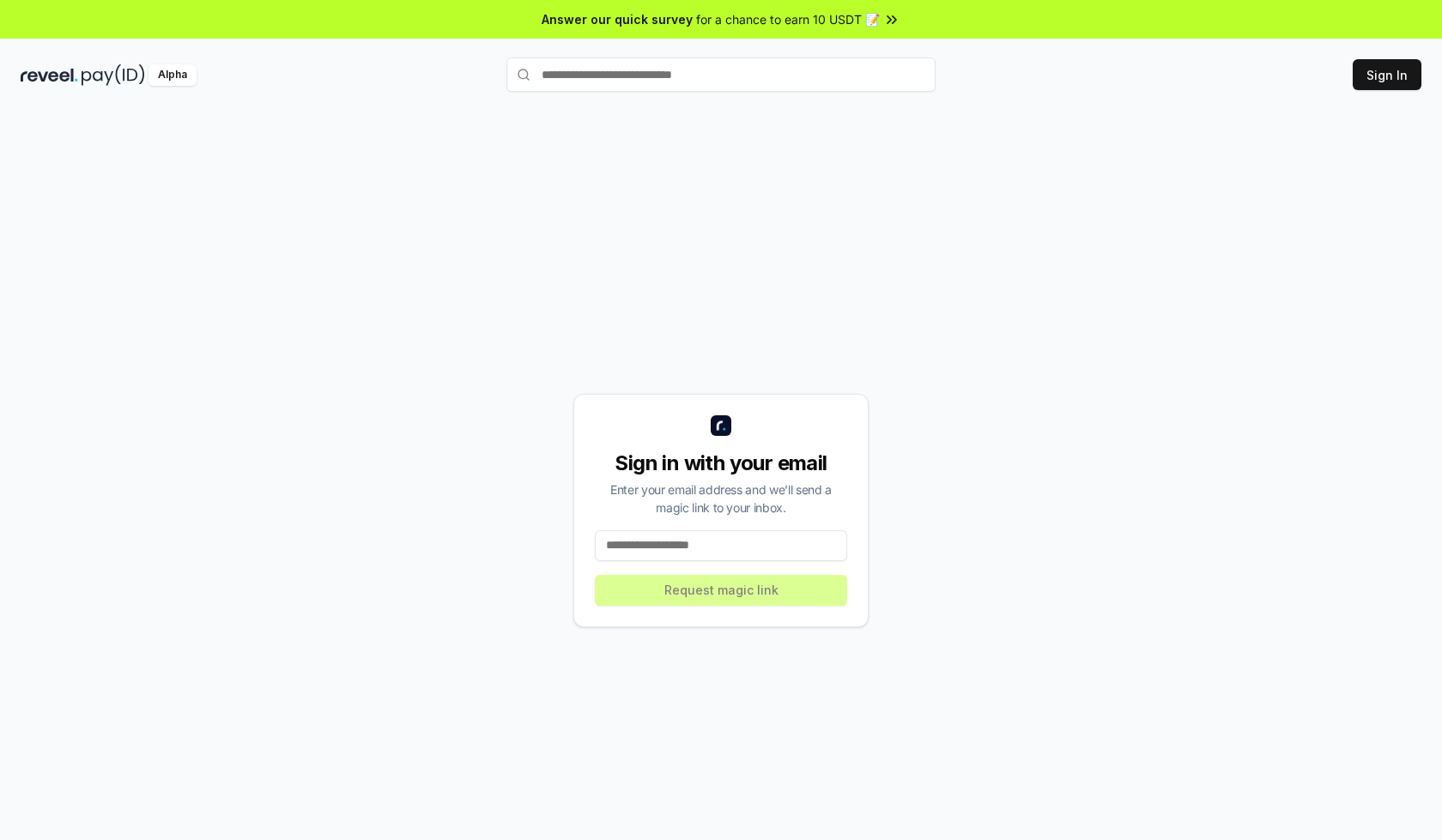 Image resolution: width=1442 pixels, height=840 pixels. I want to click on img: logo_small, so click(721, 426).